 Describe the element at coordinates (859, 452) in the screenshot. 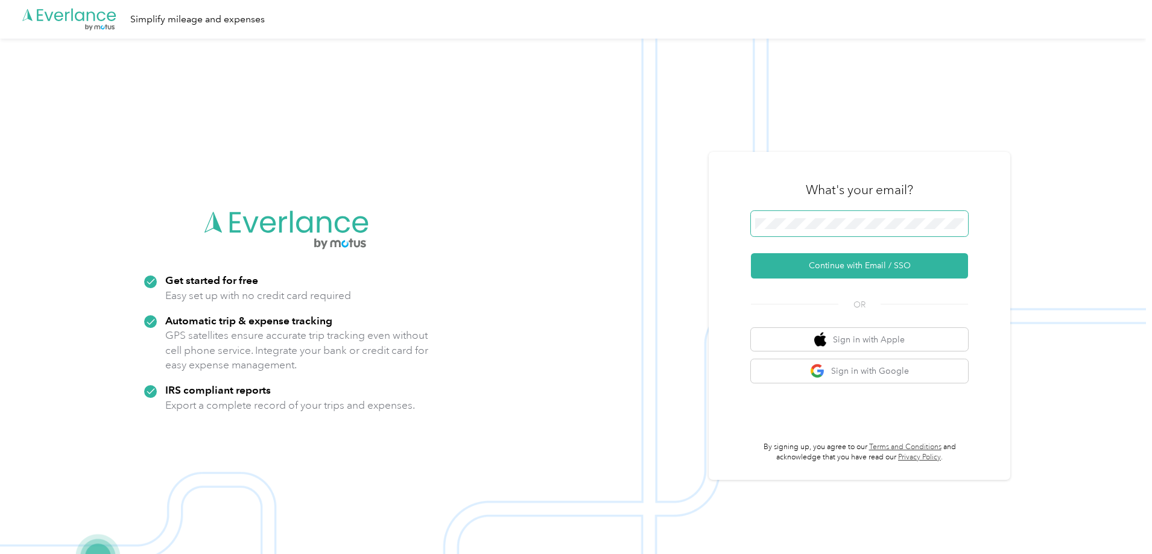

I see `p: By signing up, you agree to our and acknowledge that you have read our .` at that location.